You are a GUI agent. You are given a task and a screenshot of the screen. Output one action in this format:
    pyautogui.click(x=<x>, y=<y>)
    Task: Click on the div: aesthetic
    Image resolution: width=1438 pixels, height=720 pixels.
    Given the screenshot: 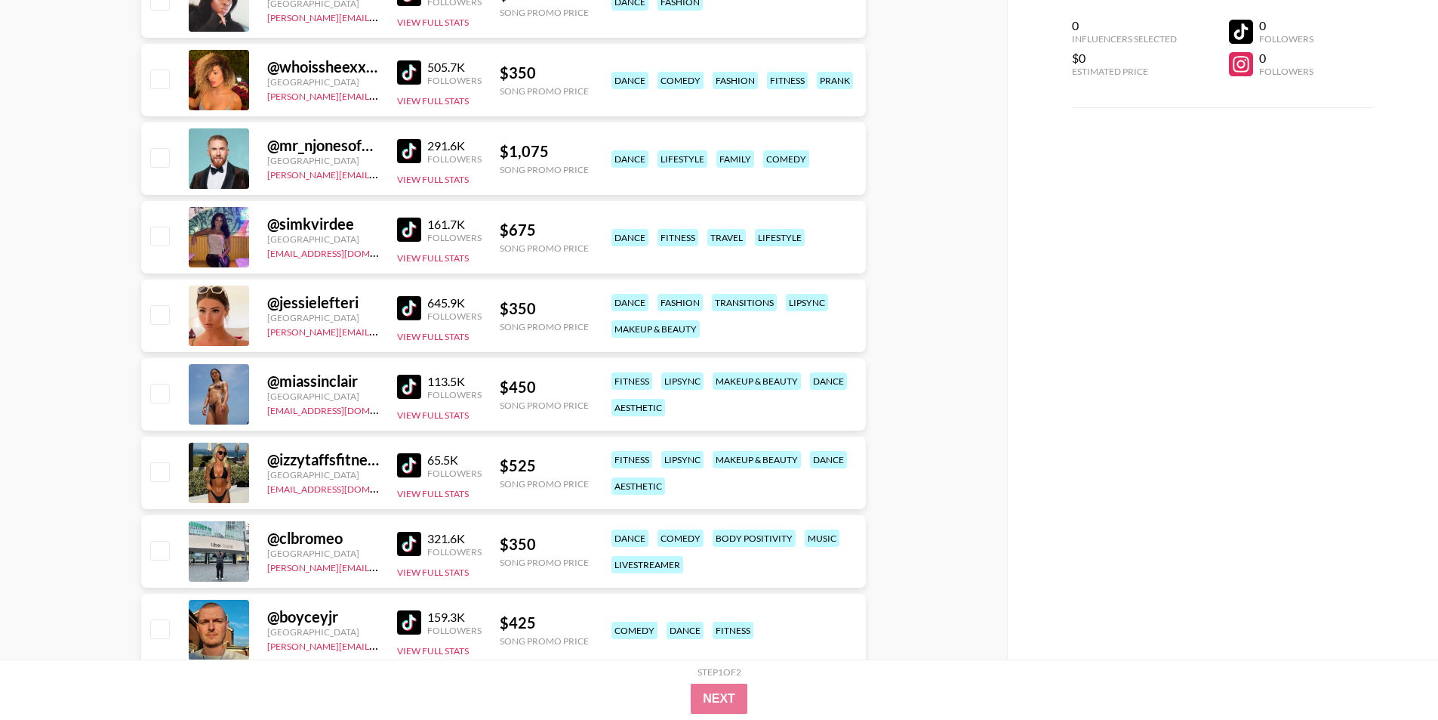 What is the action you would take?
    pyautogui.click(x=638, y=486)
    